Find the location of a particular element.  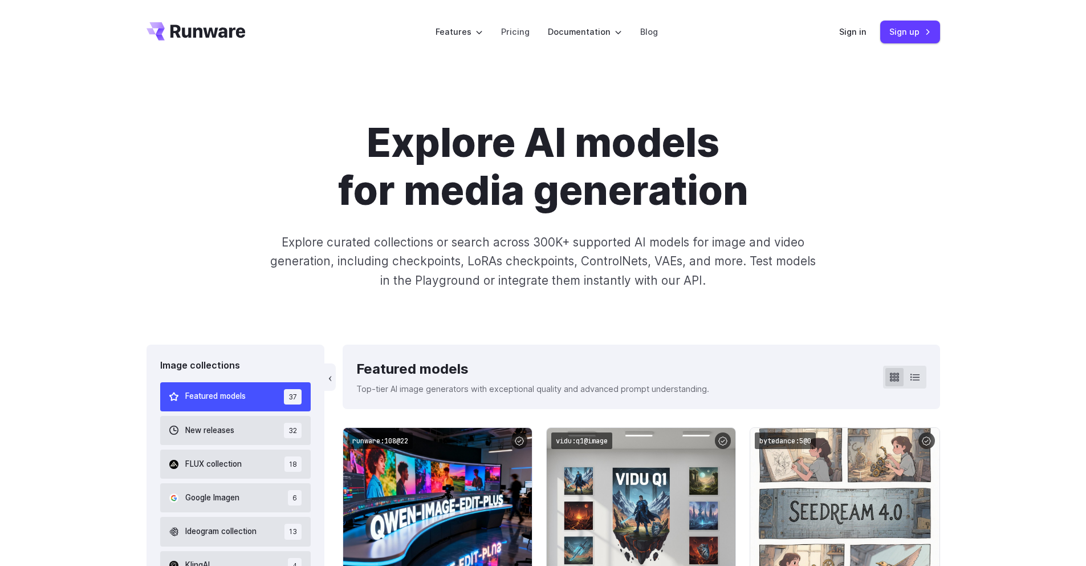

label: Features is located at coordinates (459, 31).